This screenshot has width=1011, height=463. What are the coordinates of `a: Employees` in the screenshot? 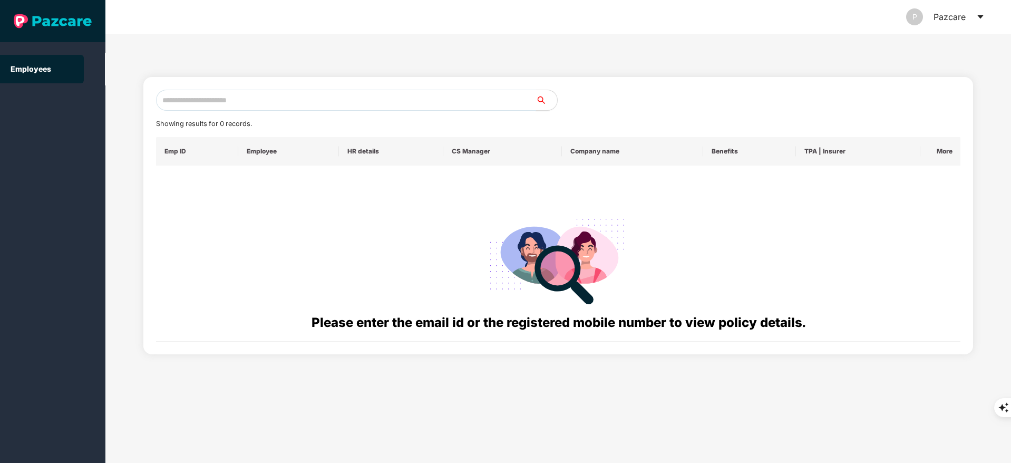 It's located at (31, 69).